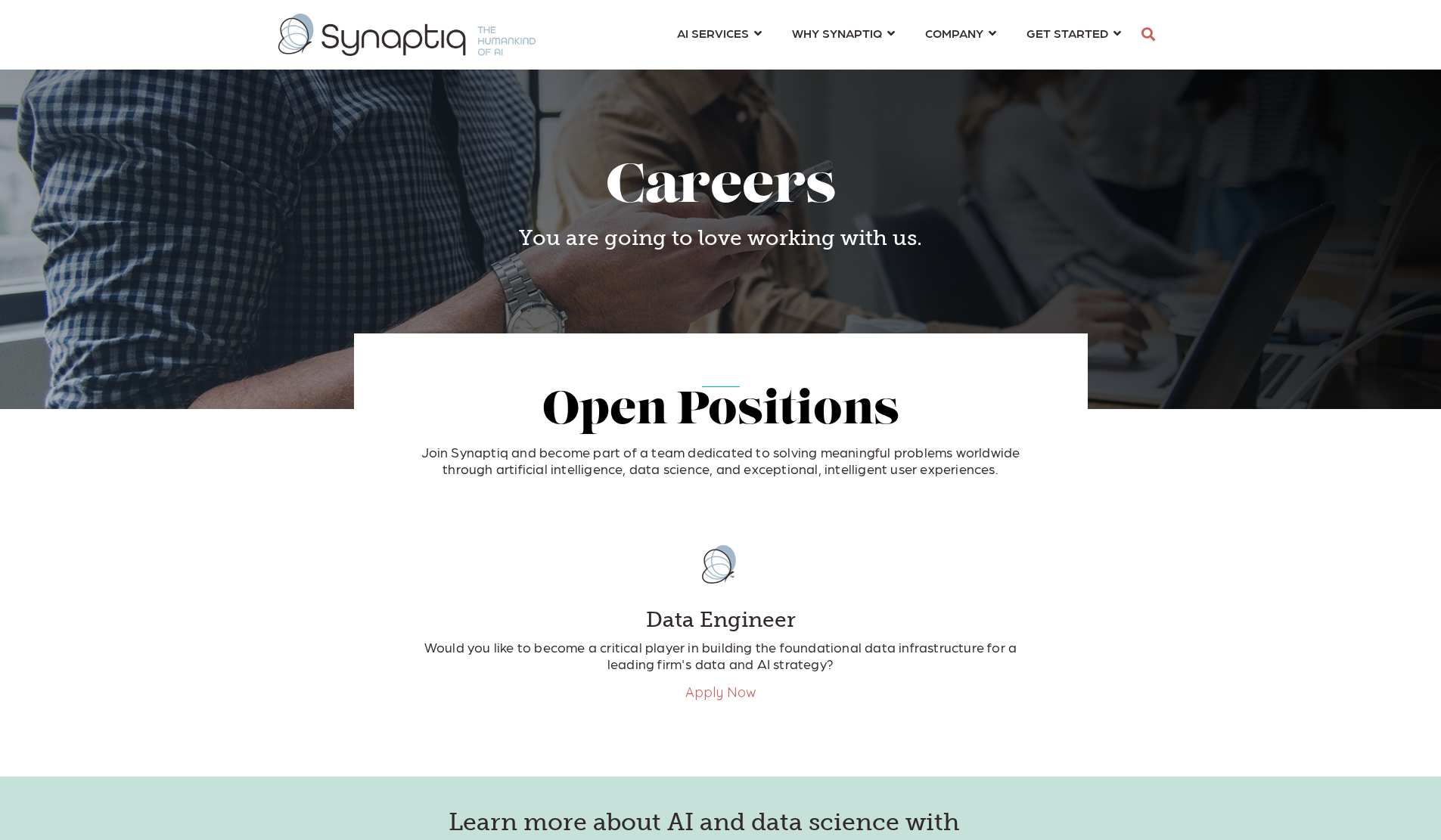 This screenshot has height=840, width=1441. What do you see at coordinates (721, 238) in the screenshot?
I see `h4: You are going to love working with us.` at bounding box center [721, 238].